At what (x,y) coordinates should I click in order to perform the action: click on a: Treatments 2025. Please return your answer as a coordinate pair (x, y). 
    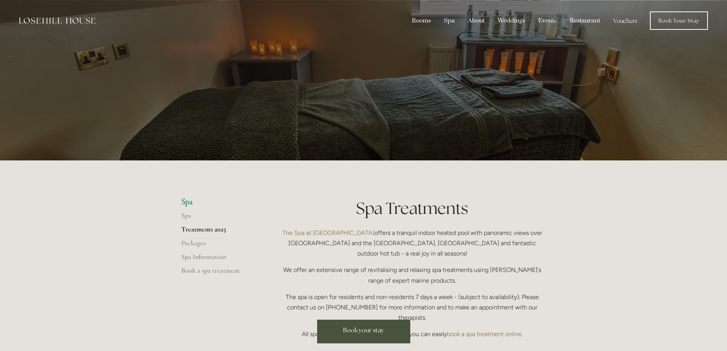
    Looking at the image, I should click on (218, 232).